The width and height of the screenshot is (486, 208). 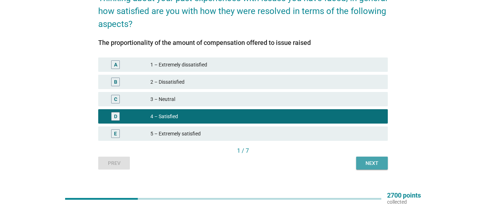 I want to click on p: collected, so click(x=404, y=202).